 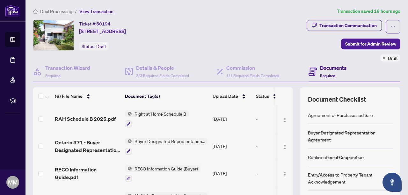 What do you see at coordinates (393, 27) in the screenshot?
I see `span: ellipsis` at bounding box center [393, 27].